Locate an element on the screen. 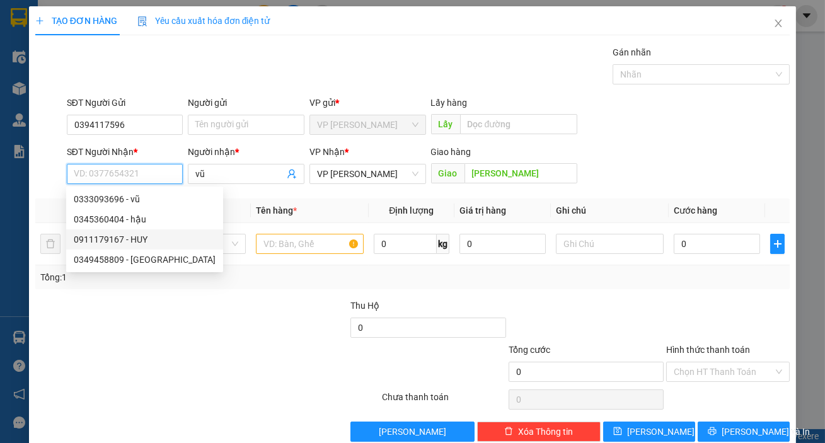  img: icon is located at coordinates (142, 21).